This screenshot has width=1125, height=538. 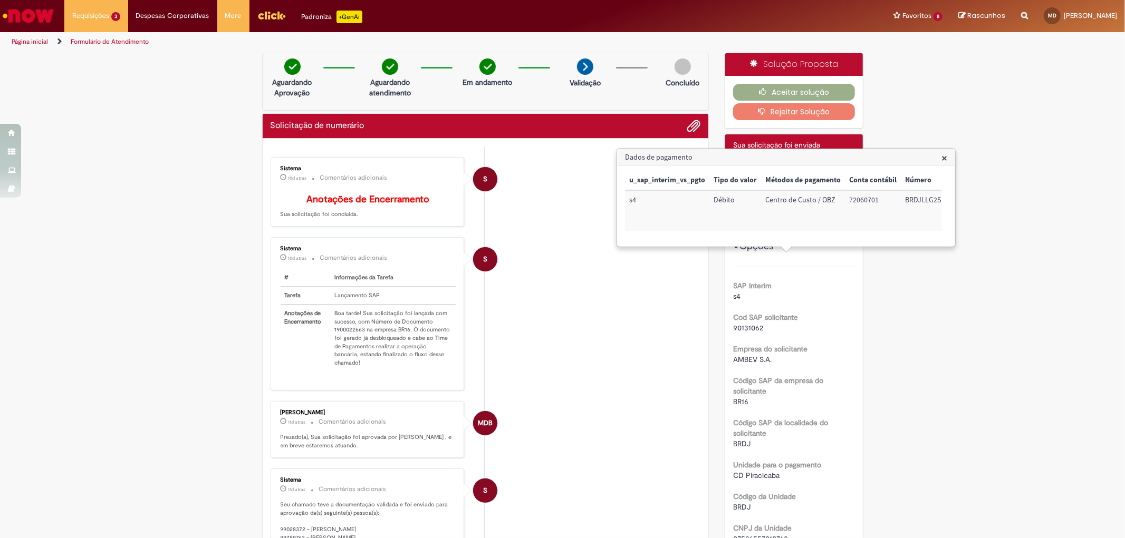 I want to click on td: Número: BRDJLLG2S1, so click(x=924, y=210).